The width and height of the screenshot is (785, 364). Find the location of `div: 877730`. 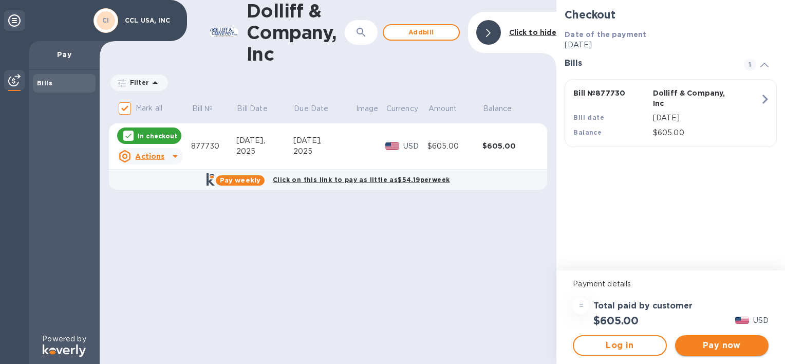

div: 877730 is located at coordinates (214, 146).